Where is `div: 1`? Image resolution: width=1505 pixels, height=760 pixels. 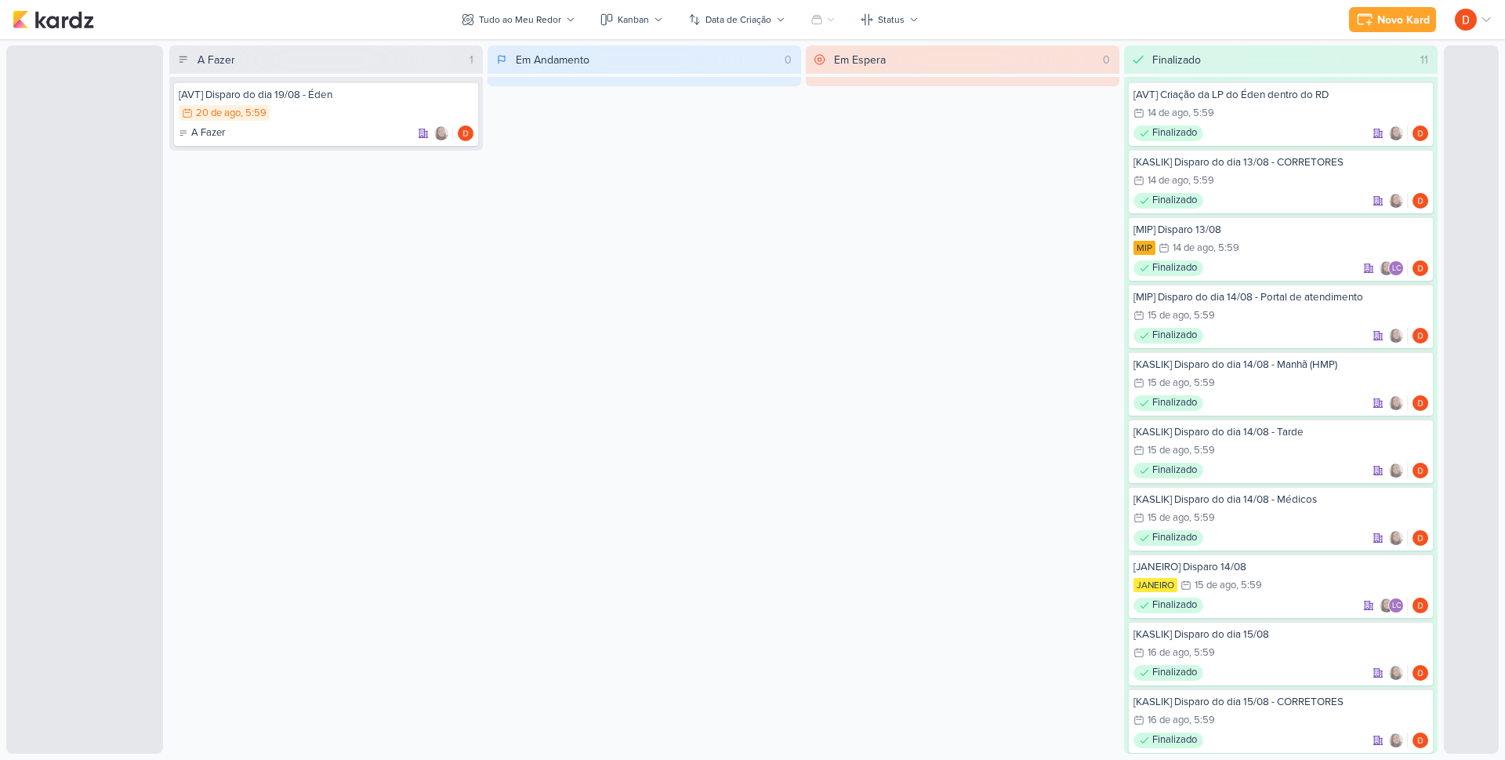 div: 1 is located at coordinates (471, 60).